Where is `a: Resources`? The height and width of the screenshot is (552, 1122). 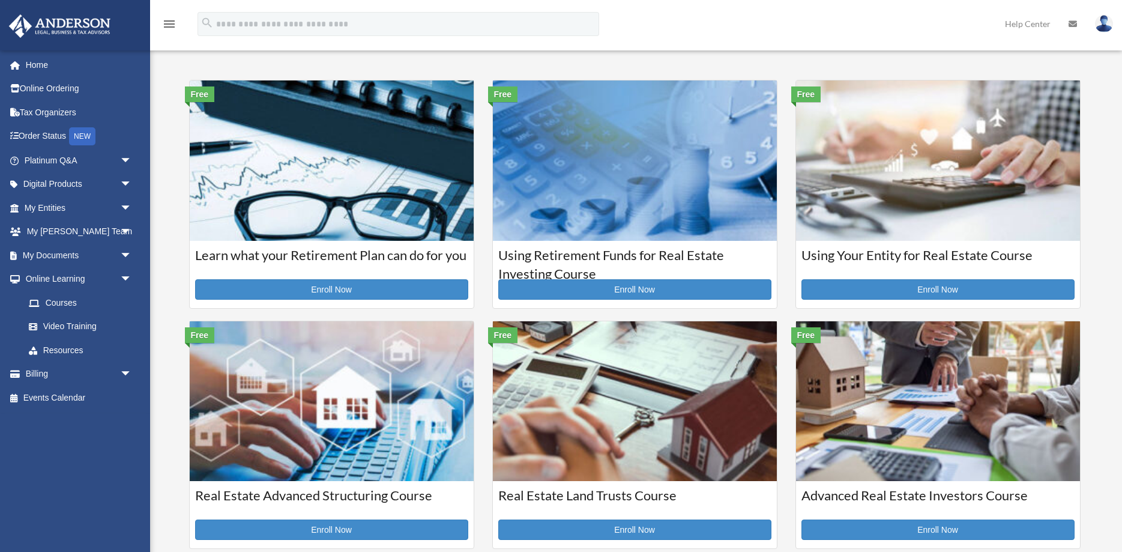 a: Resources is located at coordinates (83, 350).